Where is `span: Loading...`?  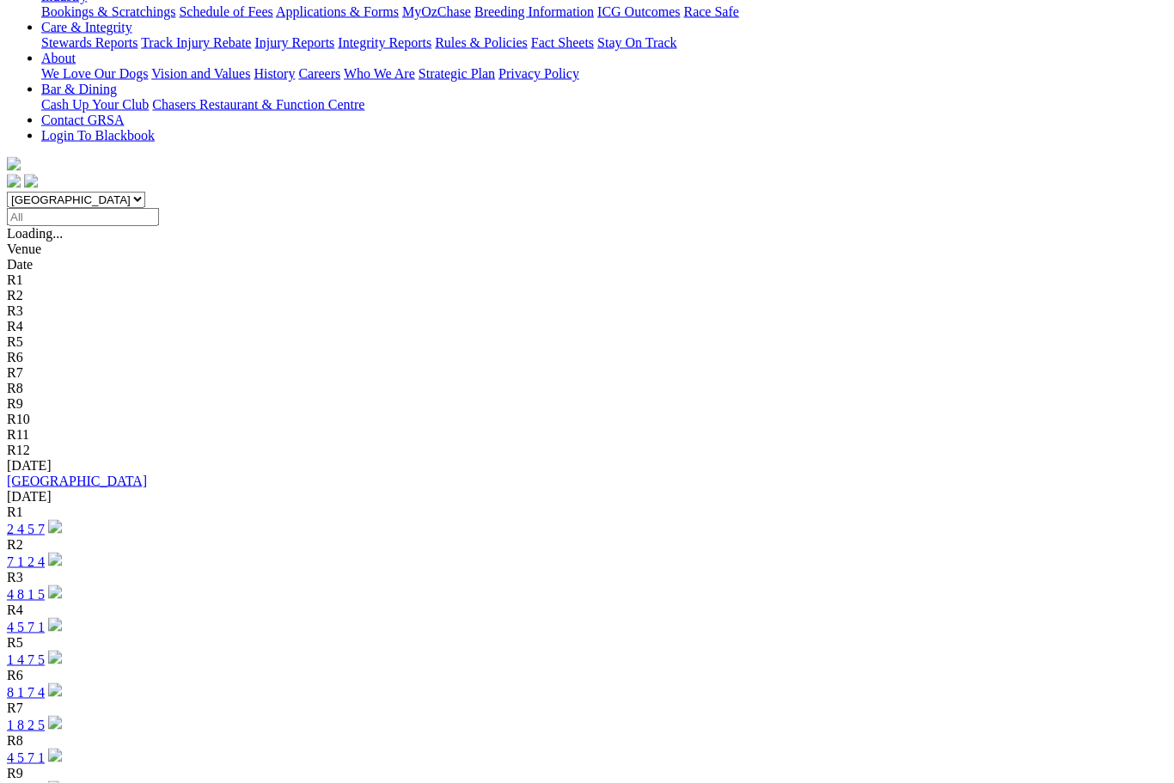
span: Loading... is located at coordinates (34, 233).